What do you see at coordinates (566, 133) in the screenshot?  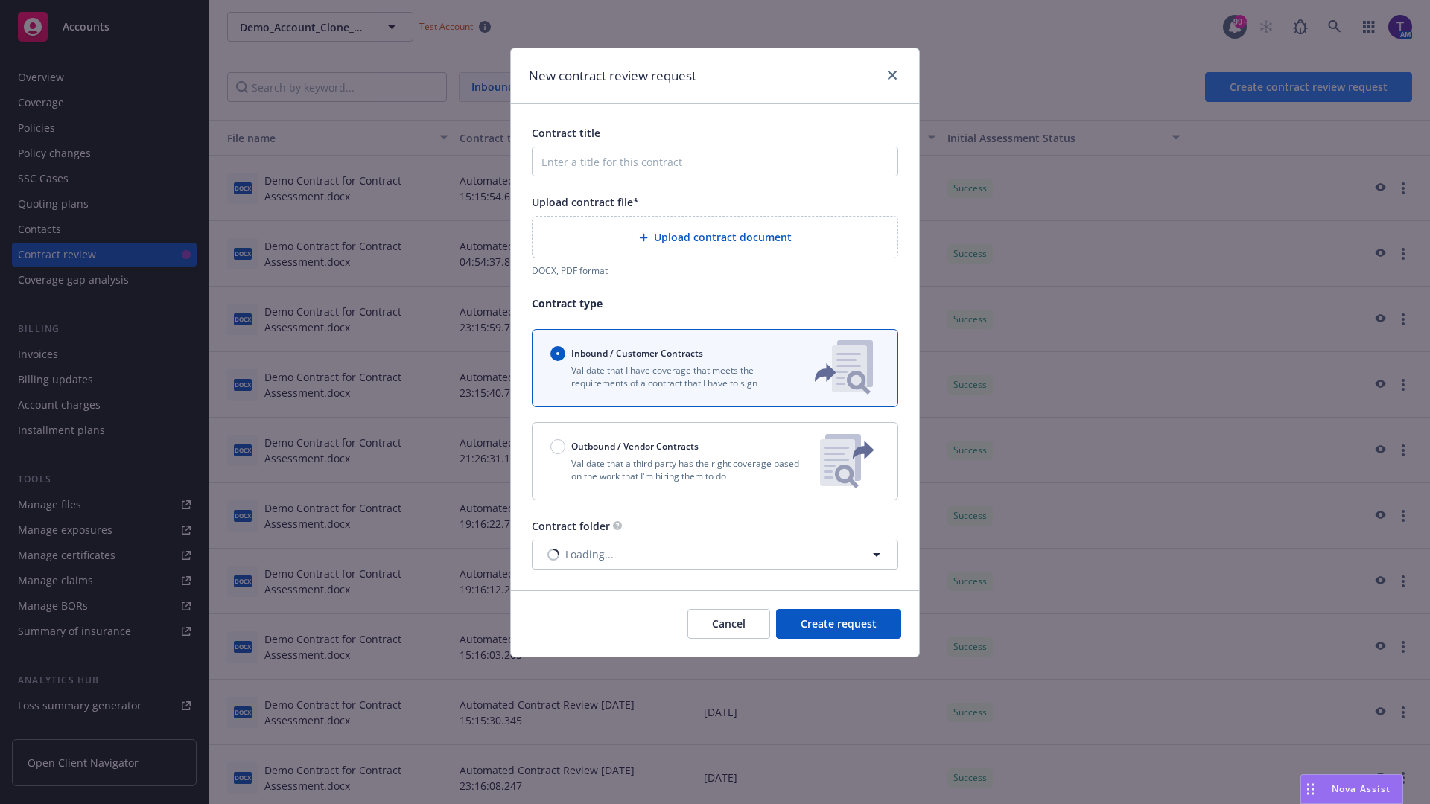 I see `span: Contract title` at bounding box center [566, 133].